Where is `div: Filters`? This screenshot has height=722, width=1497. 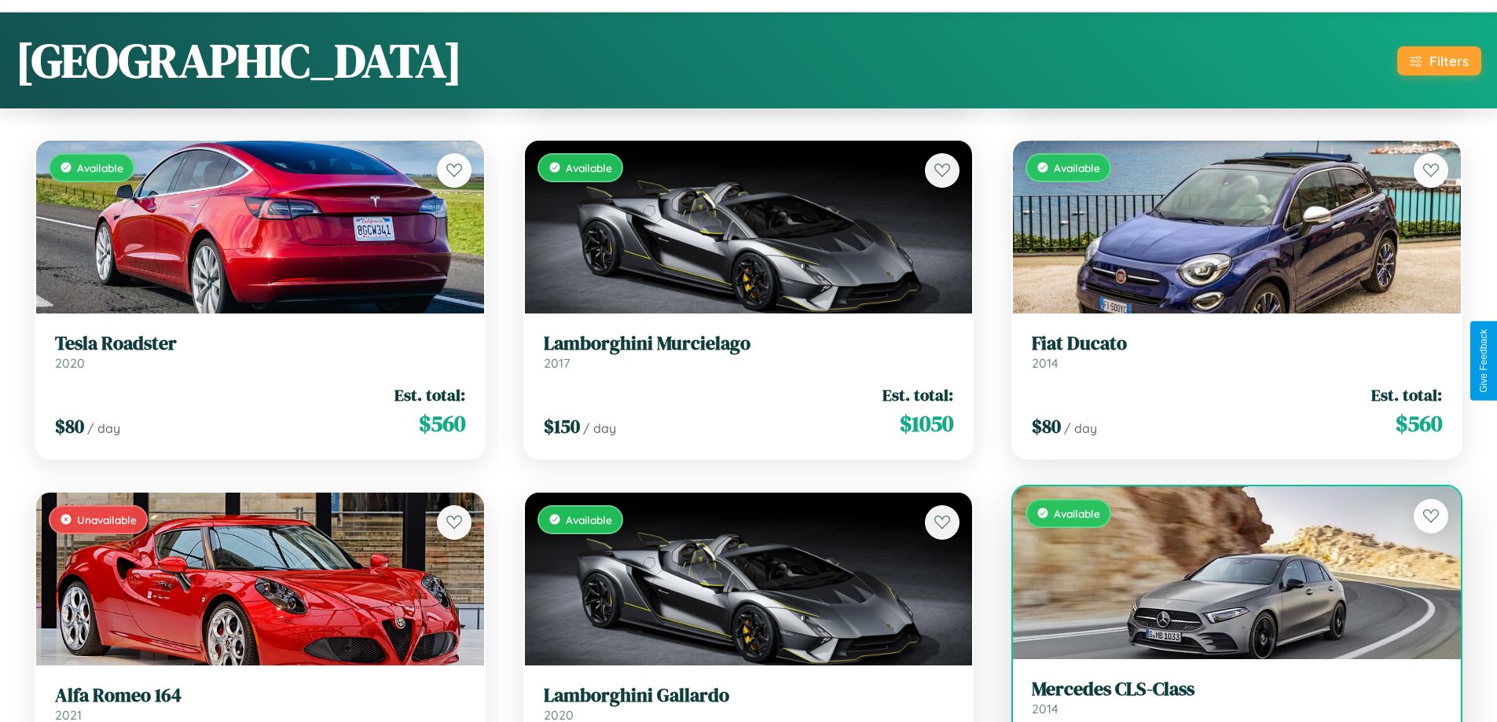
div: Filters is located at coordinates (1449, 61).